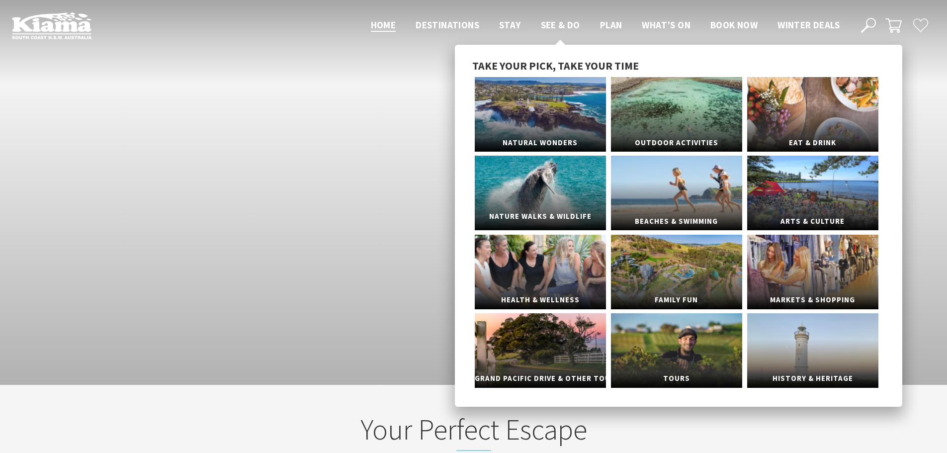 This screenshot has height=453, width=947. I want to click on span: Tours, so click(676, 378).